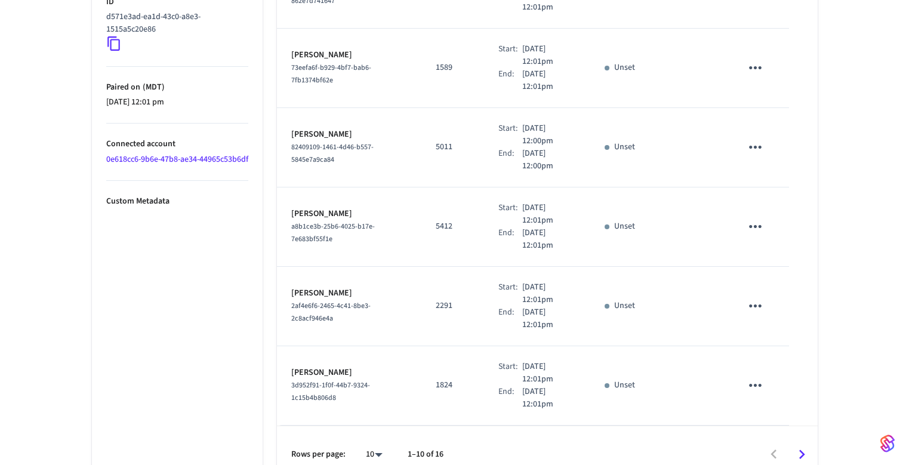 This screenshot has height=465, width=909. I want to click on p: Rows per page:, so click(318, 454).